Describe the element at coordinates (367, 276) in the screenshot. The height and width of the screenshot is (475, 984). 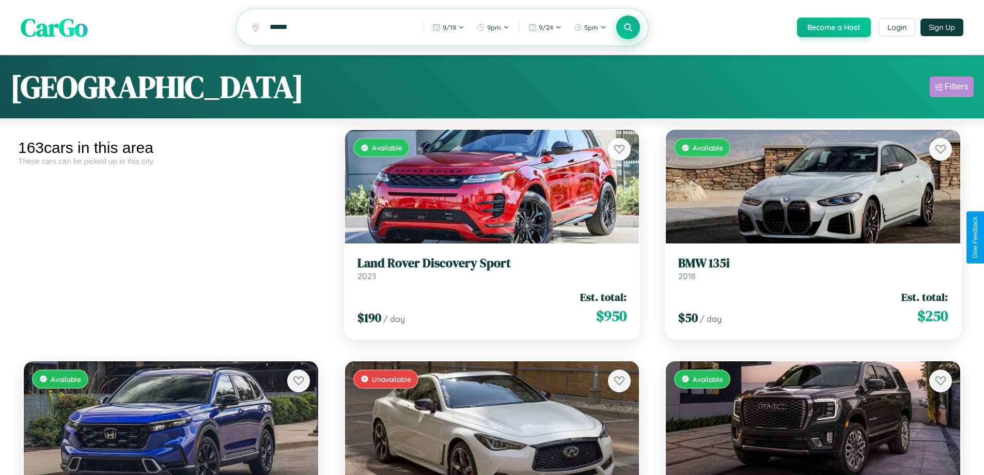
I see `span: 2023` at that location.